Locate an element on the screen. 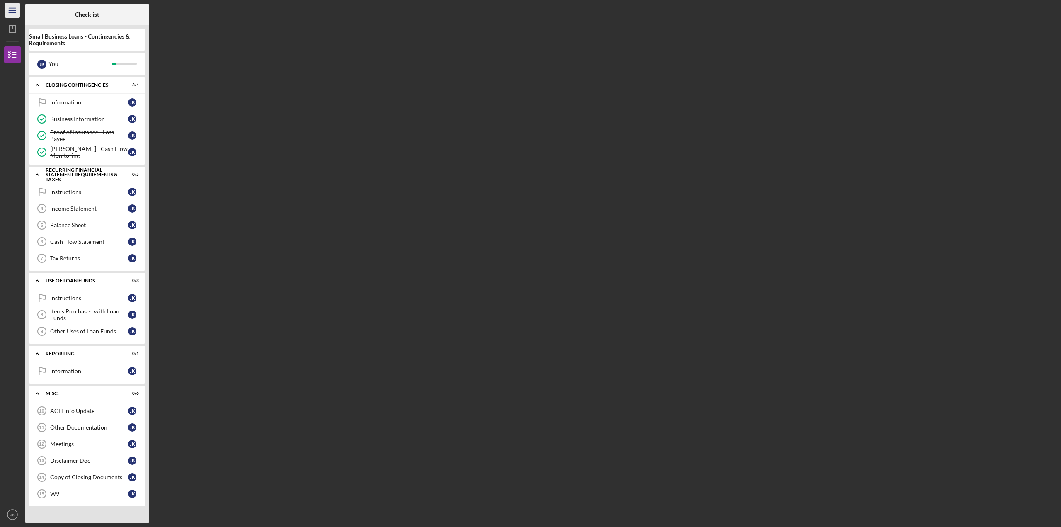 The width and height of the screenshot is (1061, 527). tspan: 10 is located at coordinates (41, 411).